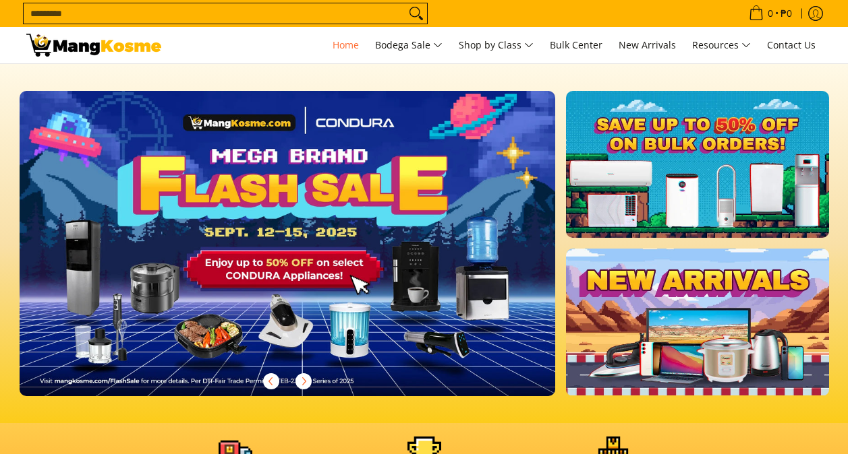 The height and width of the screenshot is (454, 848). Describe the element at coordinates (94, 45) in the screenshot. I see `img: Mang Kosme: Your Home Appliances Warehouse Sale Partner!` at that location.